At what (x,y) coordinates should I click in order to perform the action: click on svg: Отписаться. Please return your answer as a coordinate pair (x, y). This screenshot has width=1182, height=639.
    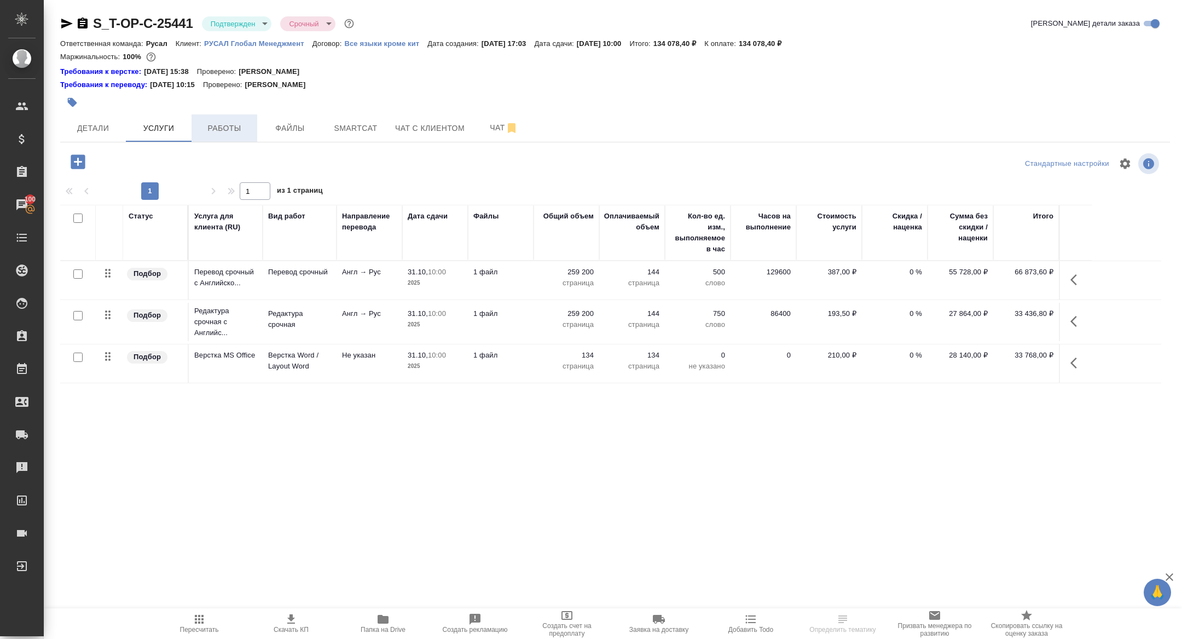
    Looking at the image, I should click on (512, 128).